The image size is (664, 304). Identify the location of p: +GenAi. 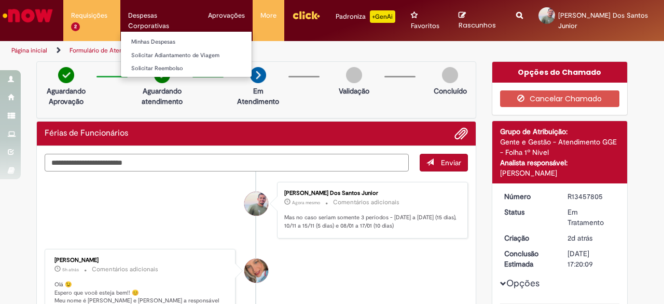
(382, 17).